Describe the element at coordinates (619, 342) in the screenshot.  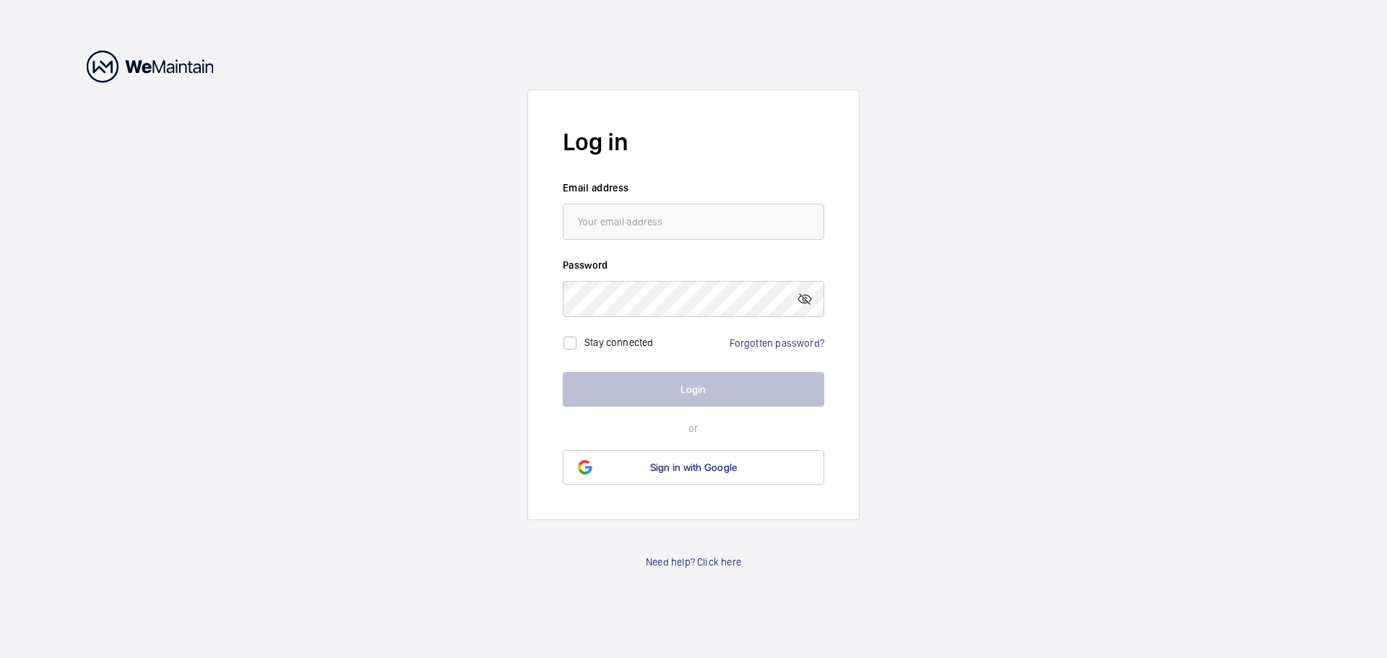
I see `label: Stay connected` at that location.